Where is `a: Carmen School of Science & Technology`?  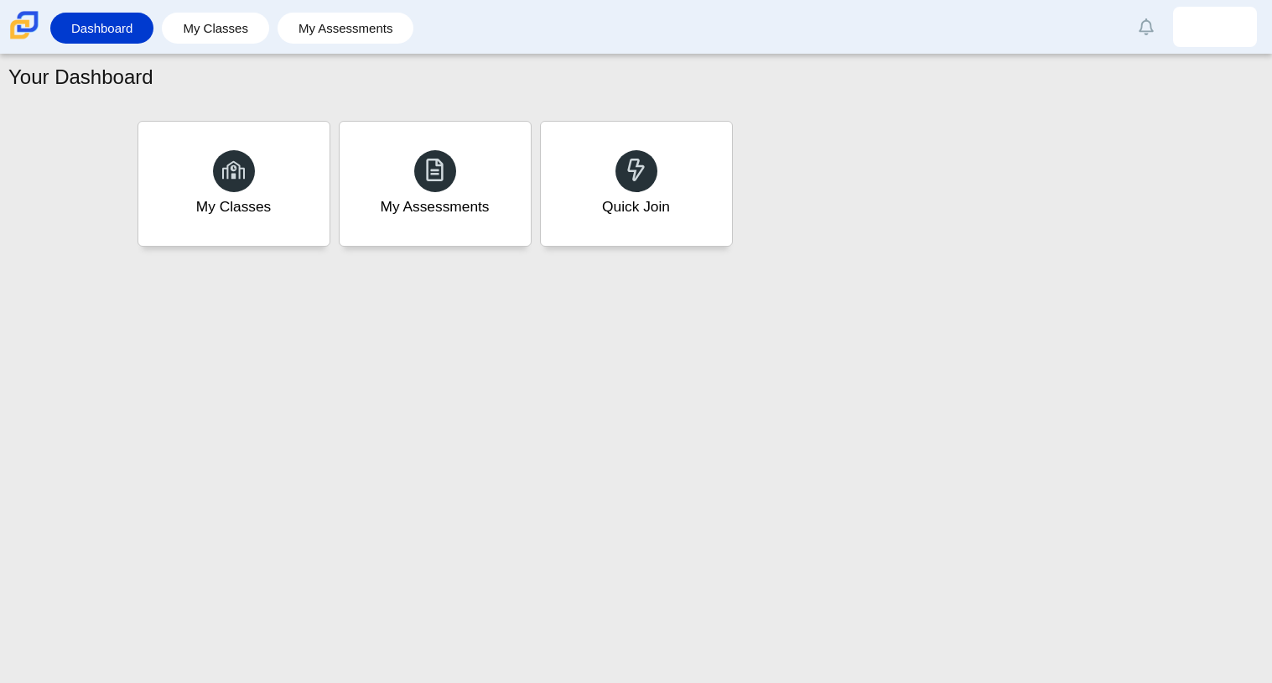
a: Carmen School of Science & Technology is located at coordinates (24, 38).